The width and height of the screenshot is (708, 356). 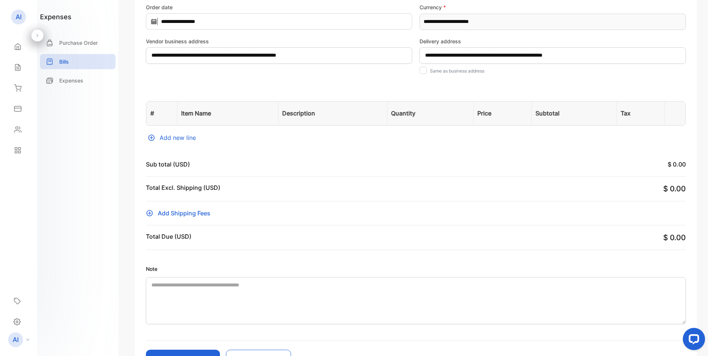 I want to click on p: Sub total (USD), so click(x=168, y=164).